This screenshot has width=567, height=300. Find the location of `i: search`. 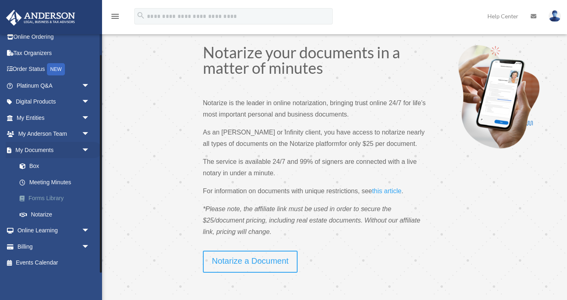

i: search is located at coordinates (141, 16).